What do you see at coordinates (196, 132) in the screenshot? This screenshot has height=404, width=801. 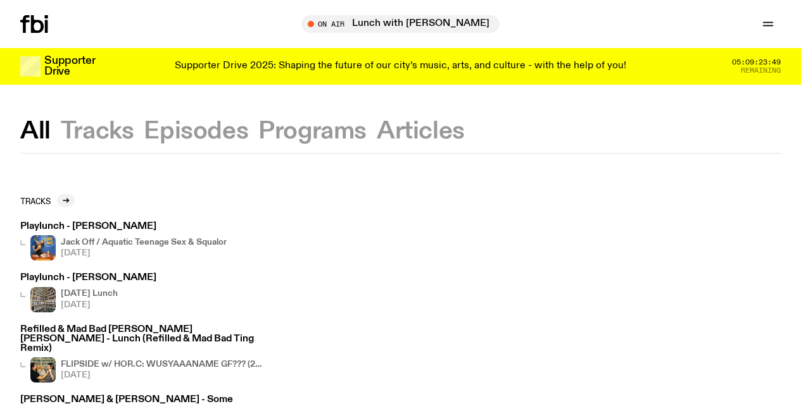 I see `button: Episodes` at bounding box center [196, 132].